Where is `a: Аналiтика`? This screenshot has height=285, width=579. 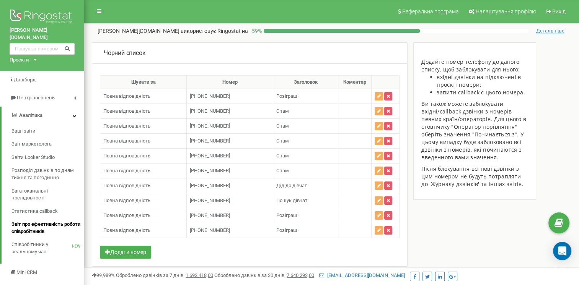
a: Аналiтика is located at coordinates (43, 116).